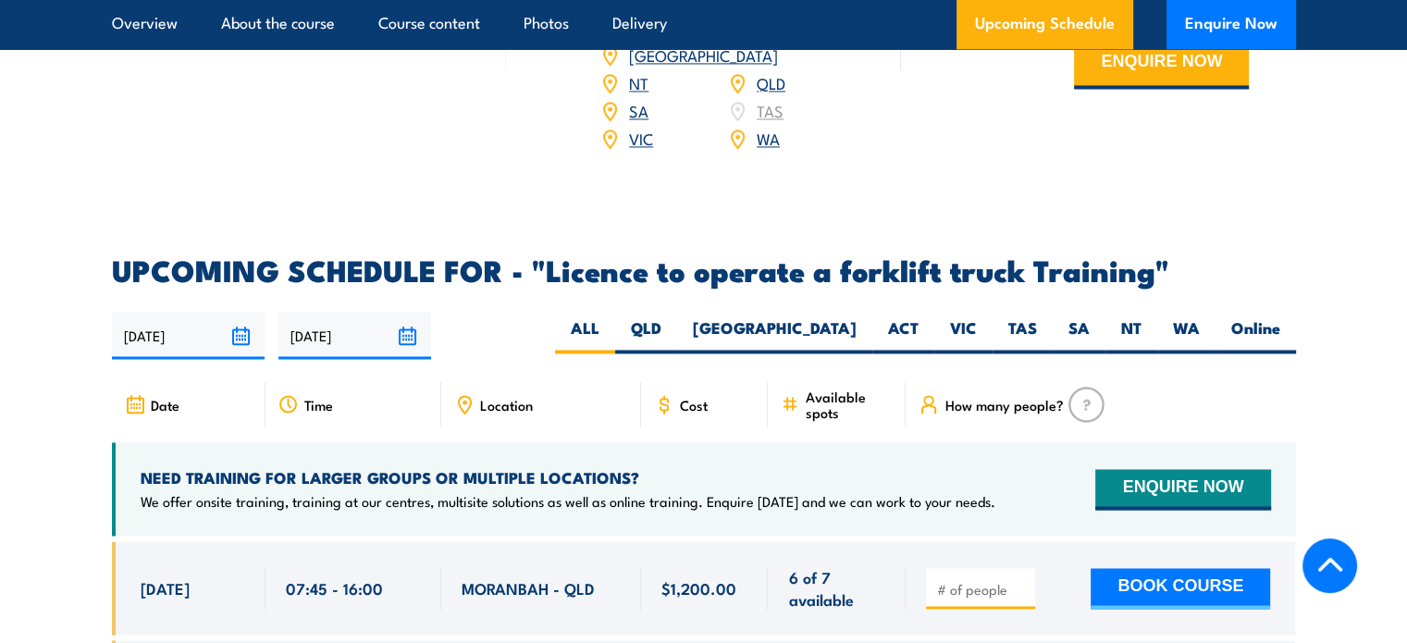 The image size is (1407, 643). Describe the element at coordinates (165, 404) in the screenshot. I see `span: Date` at that location.